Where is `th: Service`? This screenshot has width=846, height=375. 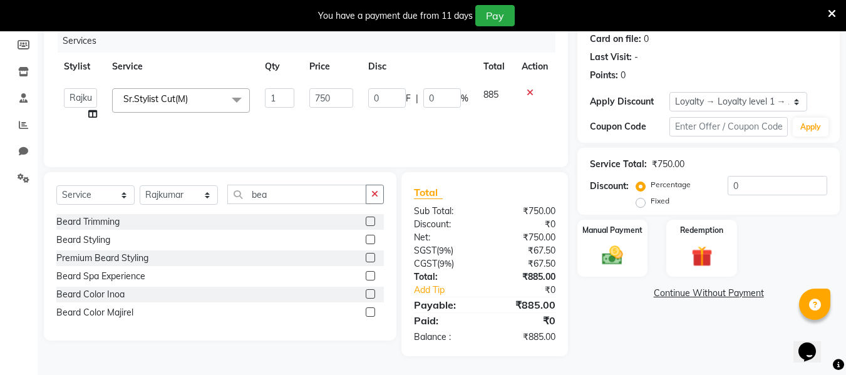 th: Service is located at coordinates (181, 66).